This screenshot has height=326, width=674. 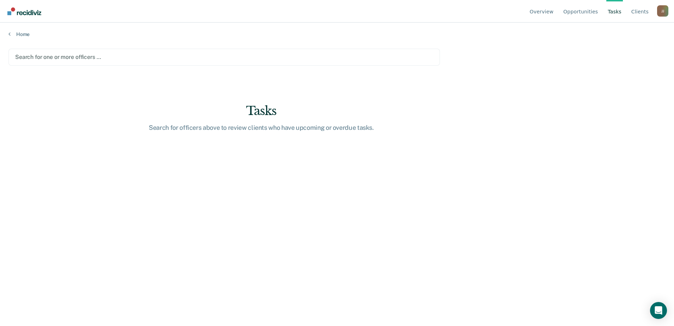 What do you see at coordinates (659, 310) in the screenshot?
I see `div: Open Intercom Messenger` at bounding box center [659, 310].